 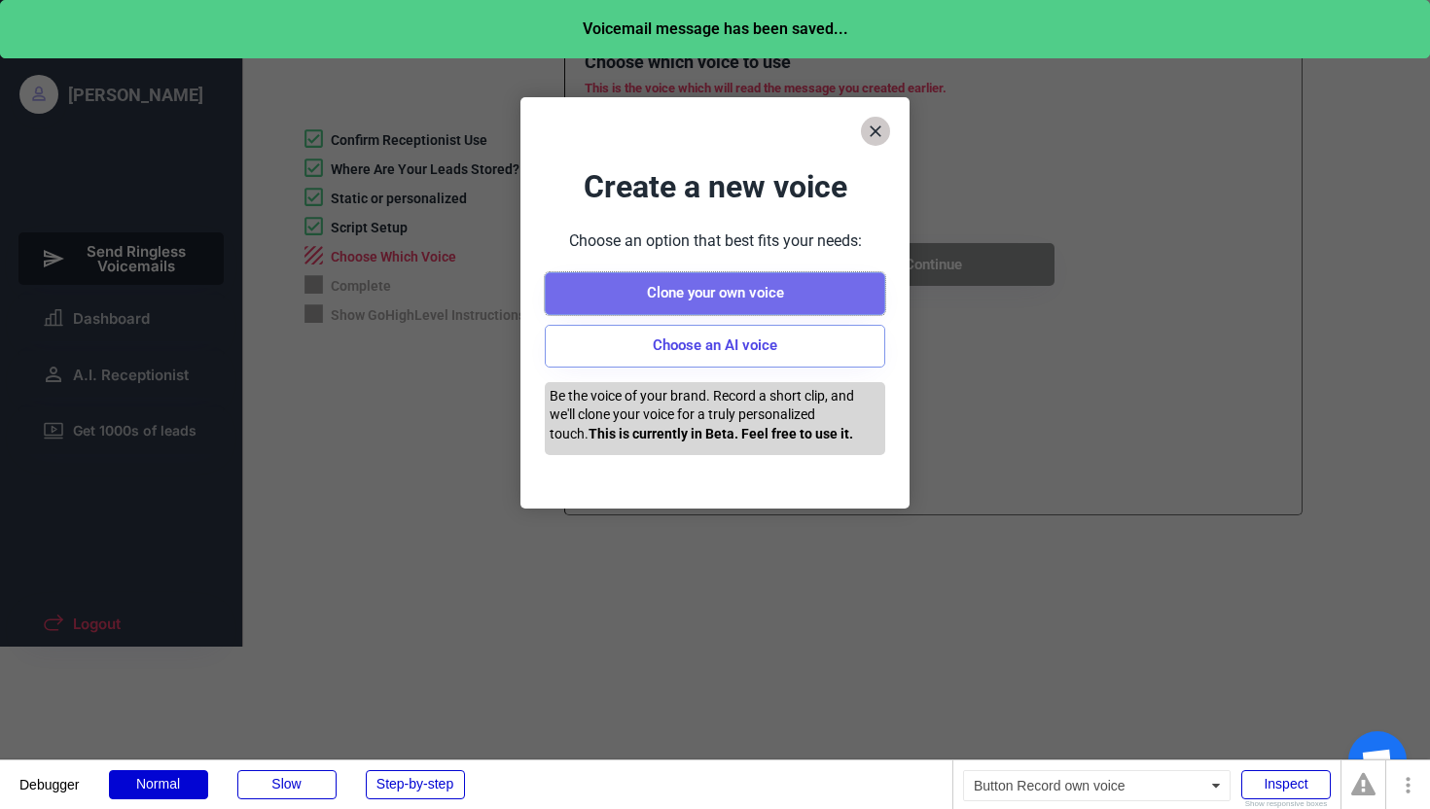 What do you see at coordinates (715, 29) in the screenshot?
I see `div: Voicemail message has been saved...` at bounding box center [715, 29].